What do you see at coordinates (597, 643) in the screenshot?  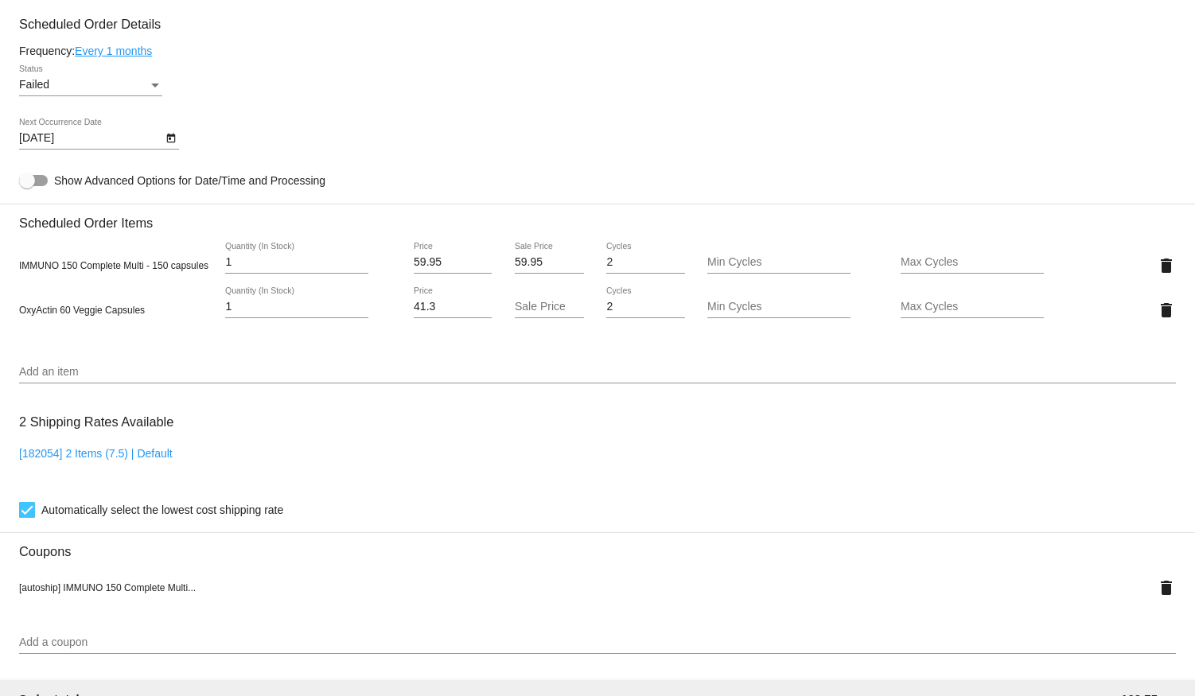 I see `input: Add a coupon` at bounding box center [597, 643].